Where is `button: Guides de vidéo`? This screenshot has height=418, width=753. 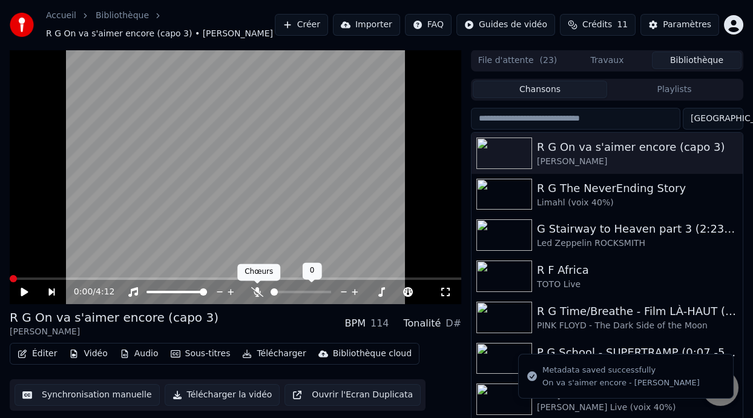
button: Guides de vidéo is located at coordinates (506, 25).